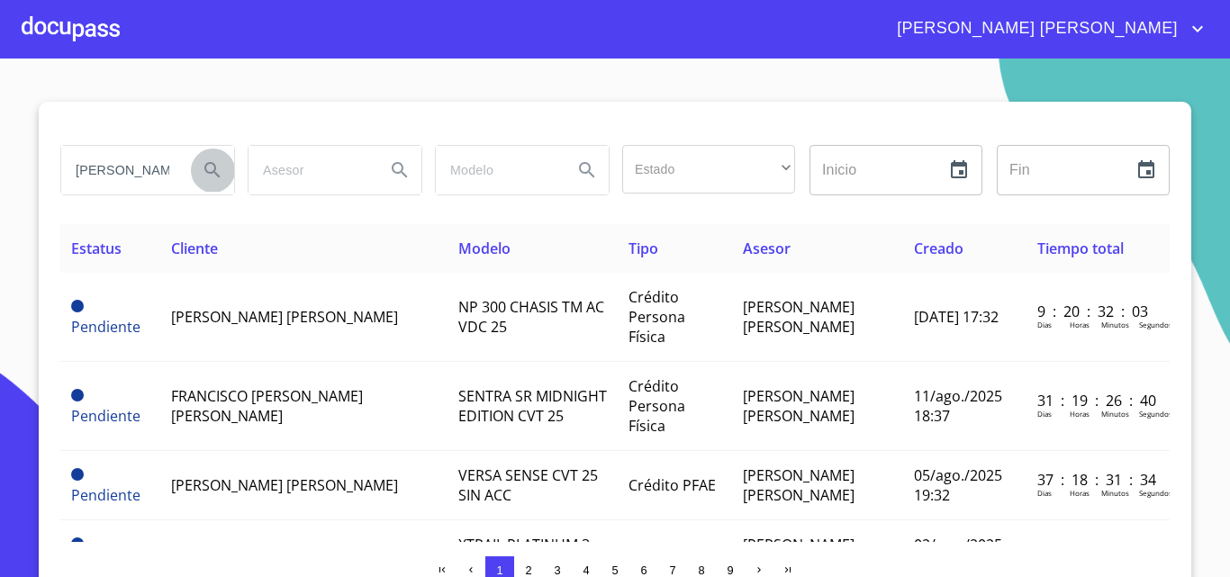 This screenshot has height=577, width=1230. Describe the element at coordinates (958, 555) in the screenshot. I see `span: 02/ago./2025 17:51` at that location.